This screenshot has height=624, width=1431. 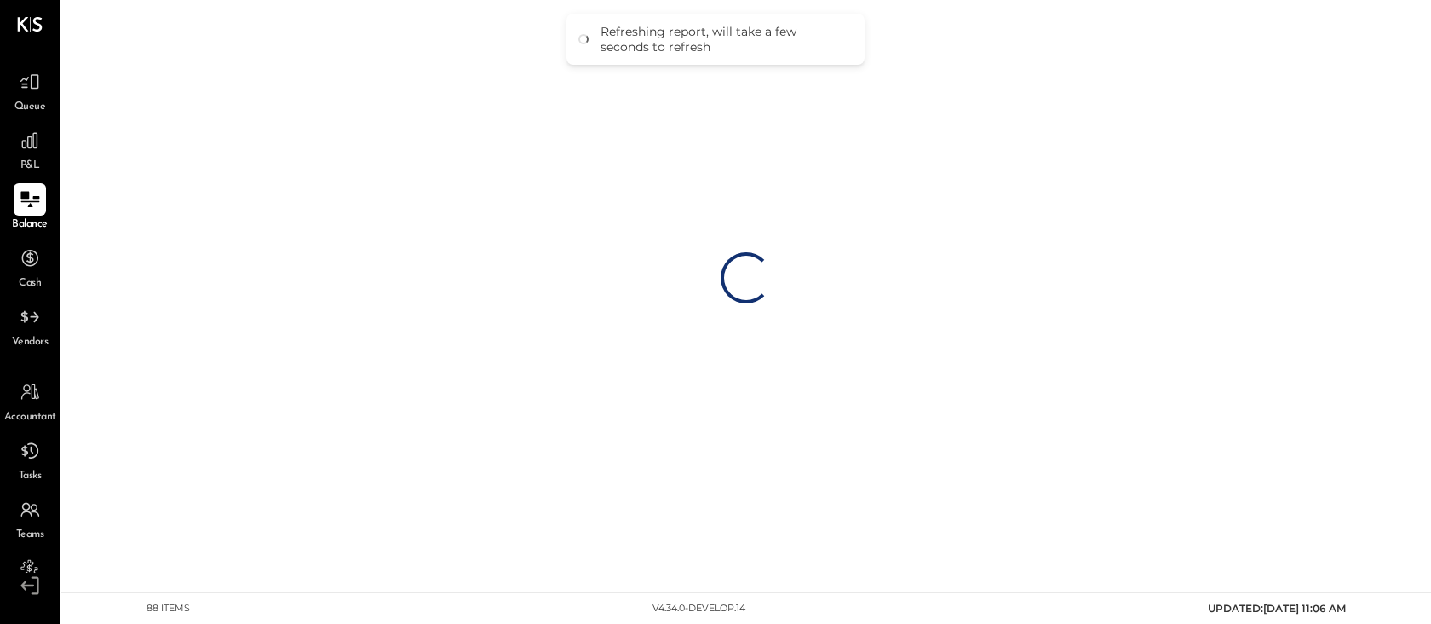 I want to click on div: v 4.34.0-develop.14, so click(x=699, y=608).